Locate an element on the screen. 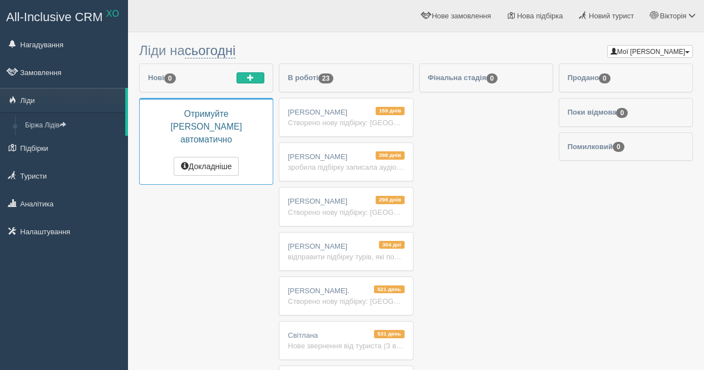 The width and height of the screenshot is (704, 370). a: Біржа Лідів is located at coordinates (72, 126).